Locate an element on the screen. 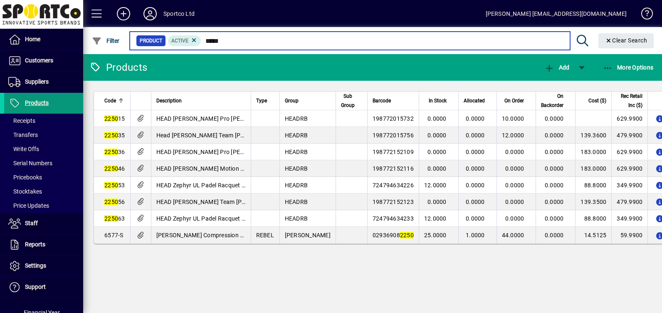  div: On Backorder is located at coordinates (556, 101).